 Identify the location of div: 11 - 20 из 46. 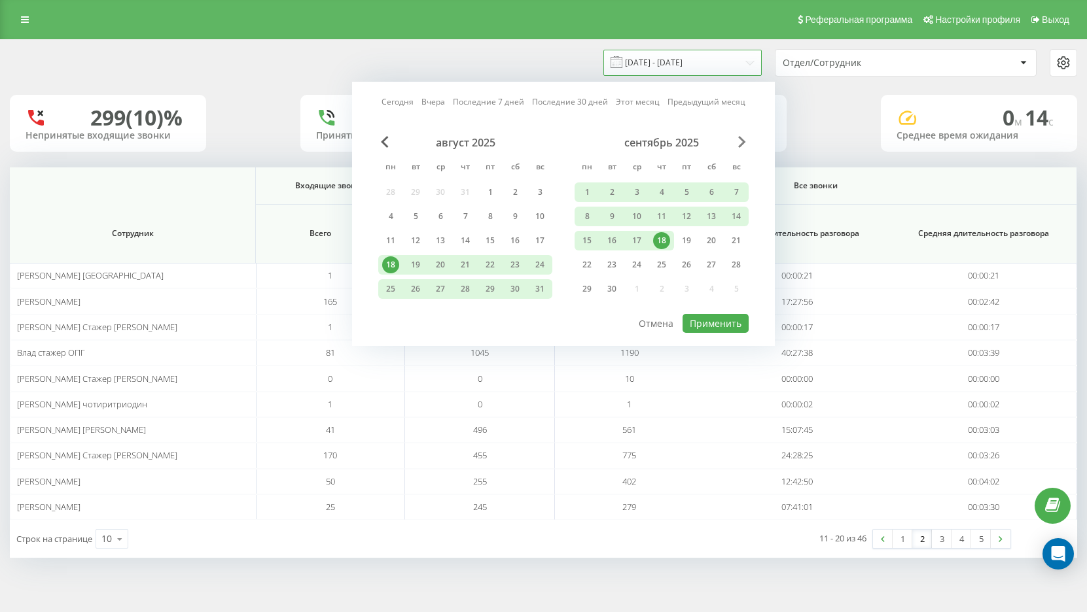
(843, 539).